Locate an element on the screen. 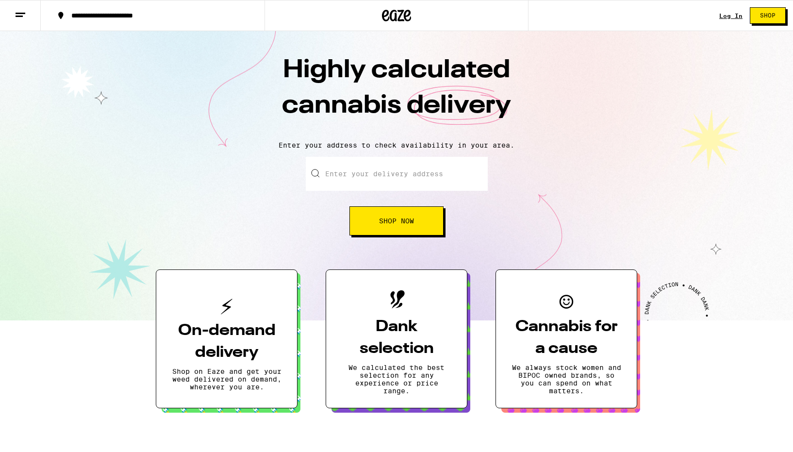  h3: Cannabis for a cause is located at coordinates (566, 338).